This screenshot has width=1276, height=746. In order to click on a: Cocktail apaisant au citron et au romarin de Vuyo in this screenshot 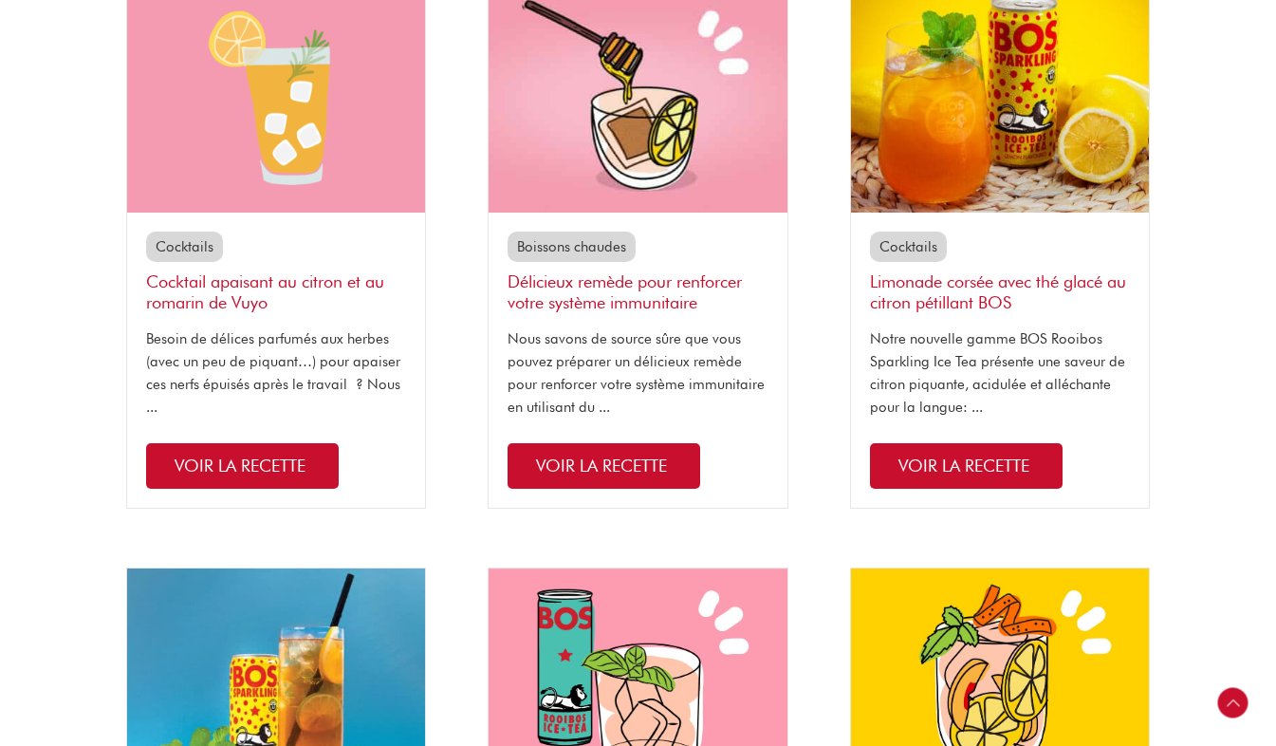, I will do `click(265, 291)`.